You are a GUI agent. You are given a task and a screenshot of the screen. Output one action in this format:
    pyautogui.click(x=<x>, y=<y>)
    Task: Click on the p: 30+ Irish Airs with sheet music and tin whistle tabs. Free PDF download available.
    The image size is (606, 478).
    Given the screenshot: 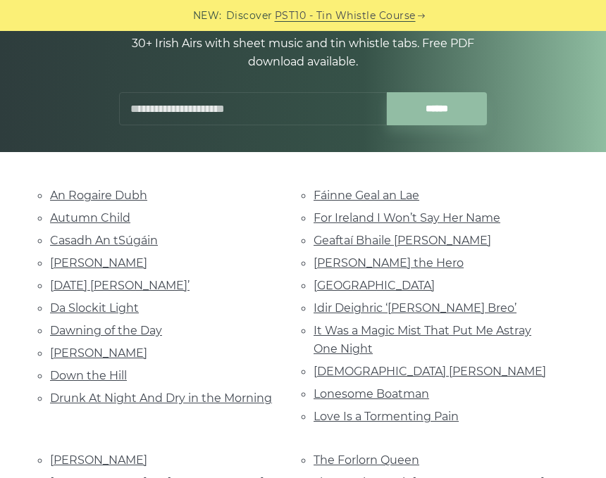 What is the action you would take?
    pyautogui.click(x=303, y=53)
    